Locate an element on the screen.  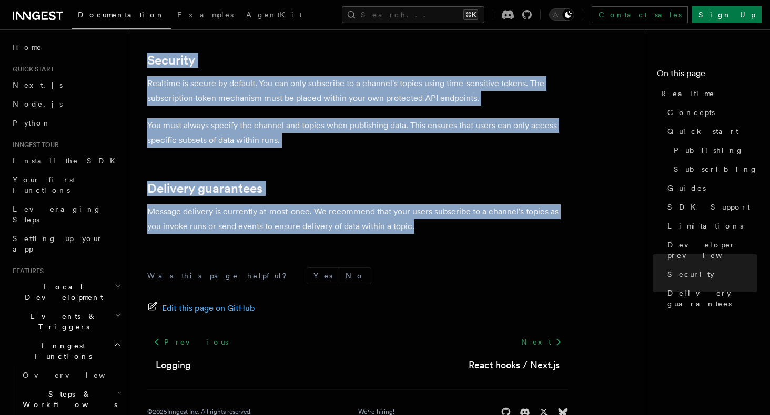
a: Documentation is located at coordinates (121, 16).